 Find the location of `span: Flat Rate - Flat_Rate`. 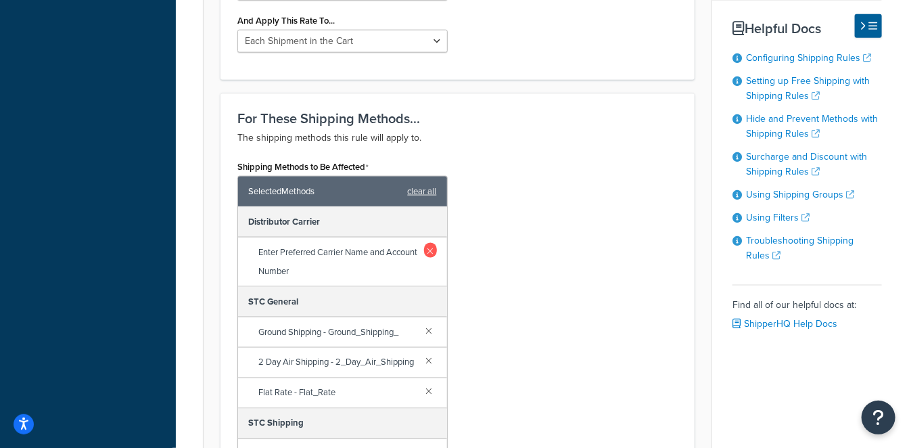

span: Flat Rate - Flat_Rate is located at coordinates (337, 393).